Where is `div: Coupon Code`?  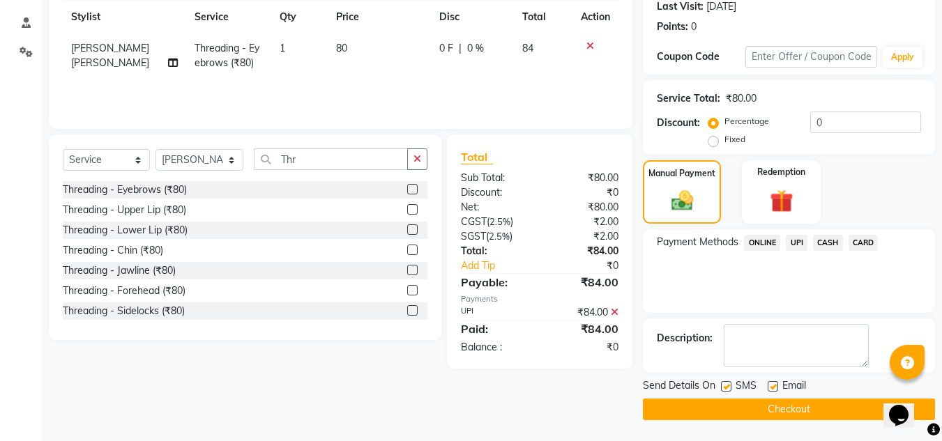 div: Coupon Code is located at coordinates (701, 56).